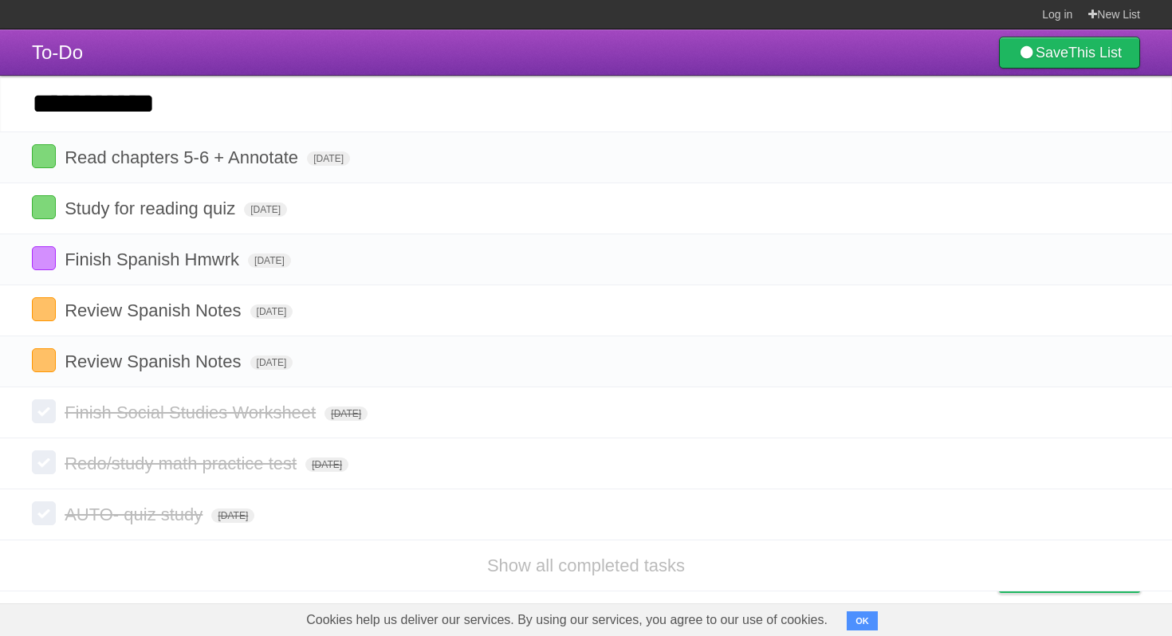 This screenshot has height=636, width=1172. I want to click on span: Finish Social Studies Worksheet, so click(192, 412).